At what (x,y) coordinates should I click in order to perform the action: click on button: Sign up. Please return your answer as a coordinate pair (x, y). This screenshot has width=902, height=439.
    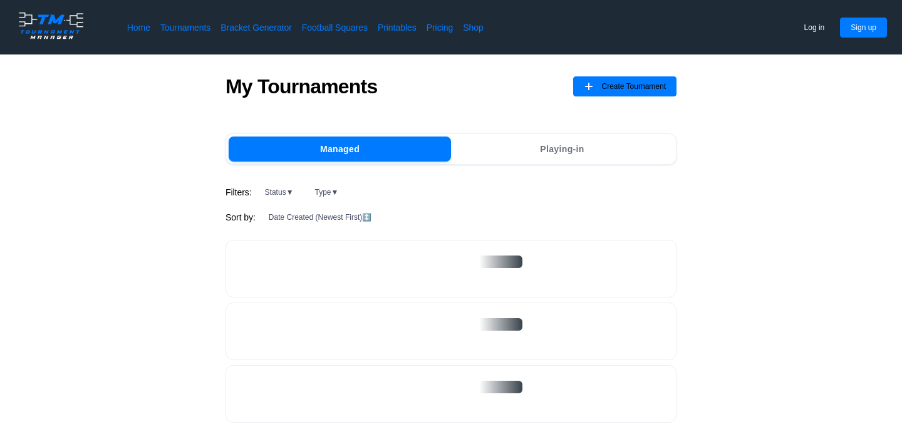
    Looking at the image, I should click on (864, 28).